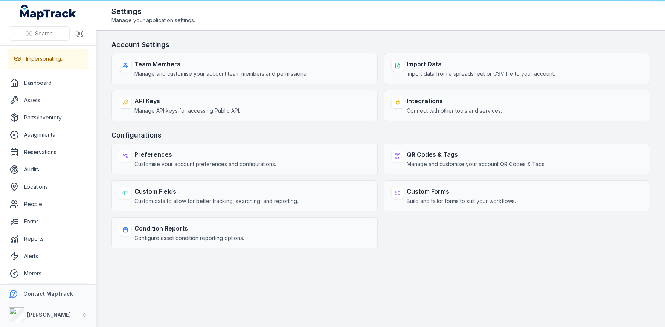  What do you see at coordinates (205, 154) in the screenshot?
I see `strong: Preferences` at bounding box center [205, 154].